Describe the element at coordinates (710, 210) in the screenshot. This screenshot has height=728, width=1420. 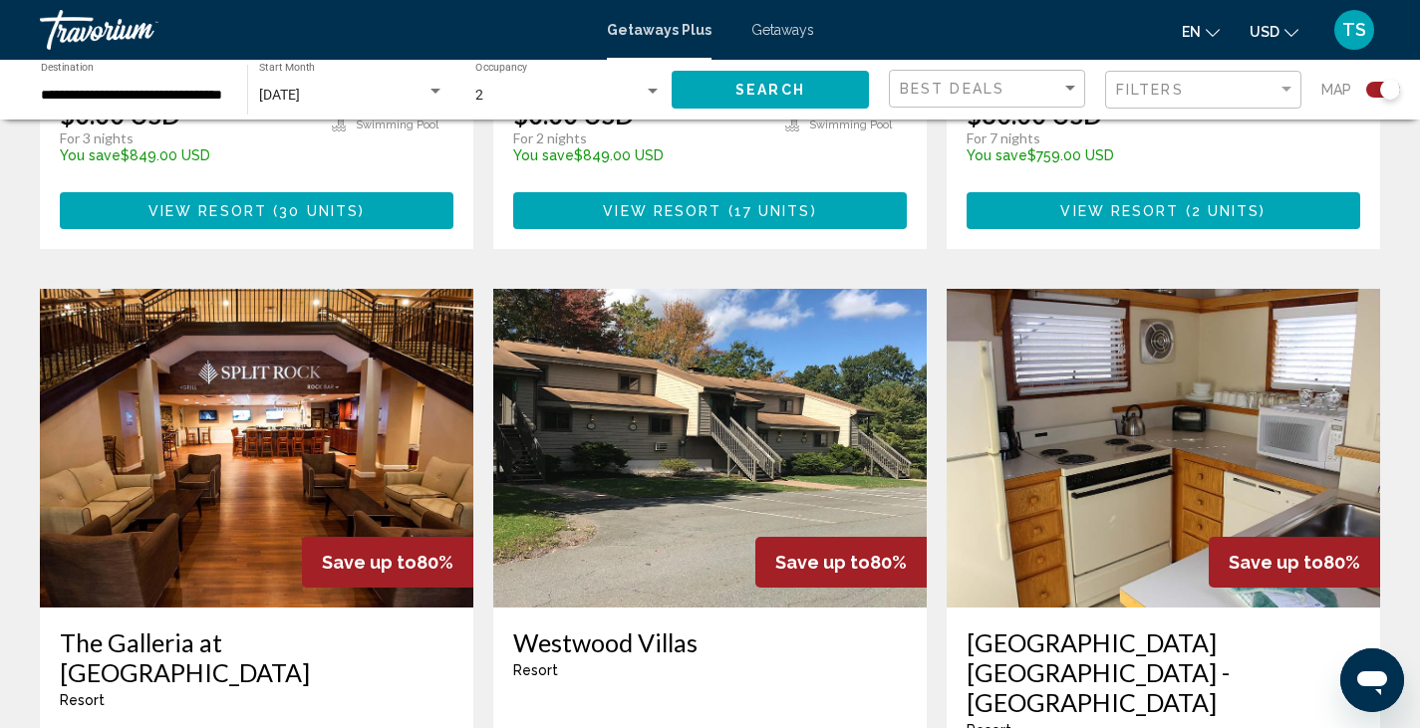
I see `a: View Resort(17 units)` at that location.